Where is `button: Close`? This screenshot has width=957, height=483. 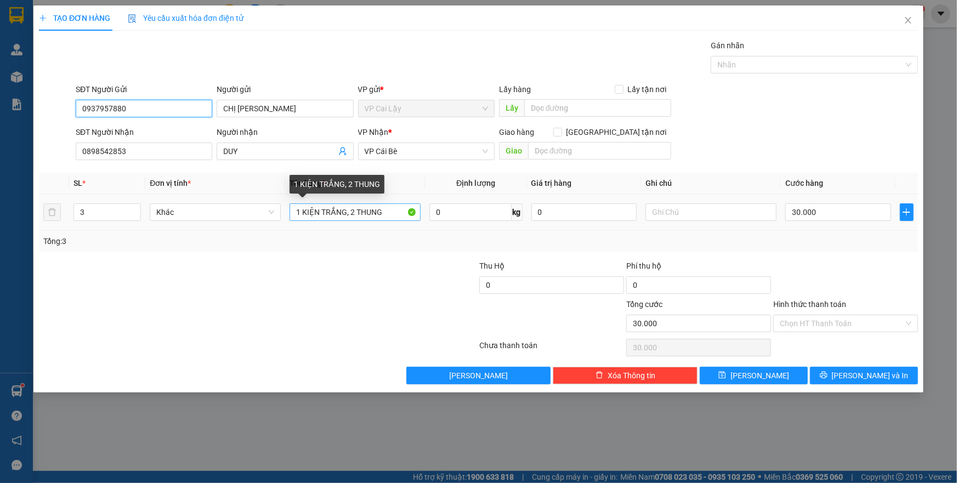 button: Close is located at coordinates (908, 21).